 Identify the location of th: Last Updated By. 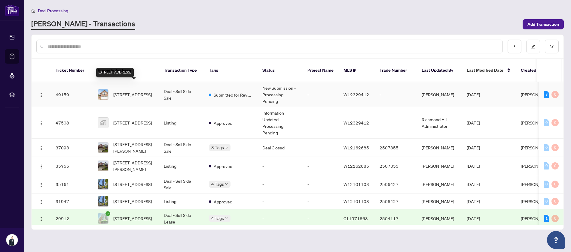
(439, 71).